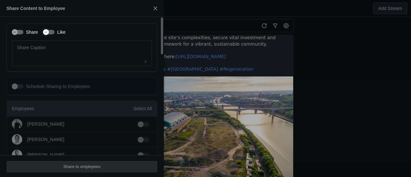  What do you see at coordinates (60, 32) in the screenshot?
I see `label: Like` at bounding box center [60, 32].